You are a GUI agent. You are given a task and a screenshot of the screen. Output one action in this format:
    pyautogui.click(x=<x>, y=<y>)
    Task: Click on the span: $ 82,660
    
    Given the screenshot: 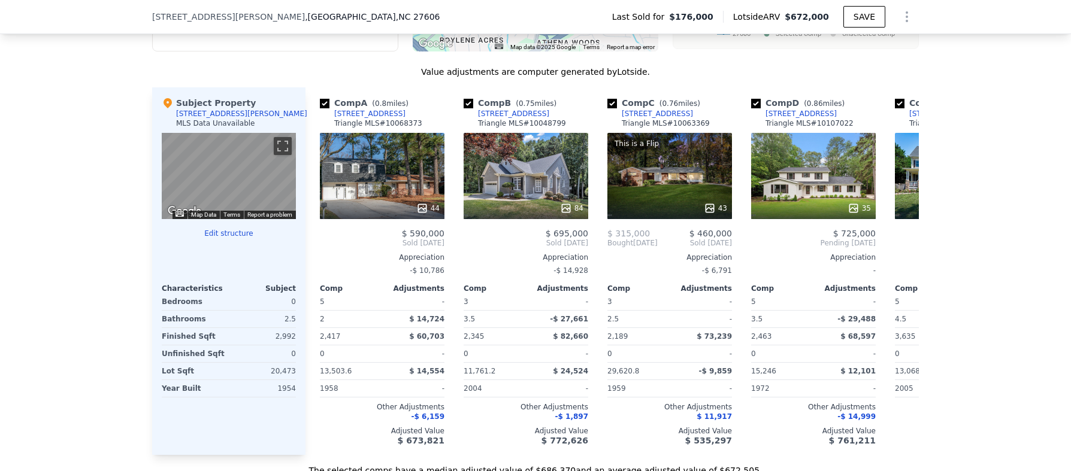 What is the action you would take?
    pyautogui.click(x=570, y=337)
    